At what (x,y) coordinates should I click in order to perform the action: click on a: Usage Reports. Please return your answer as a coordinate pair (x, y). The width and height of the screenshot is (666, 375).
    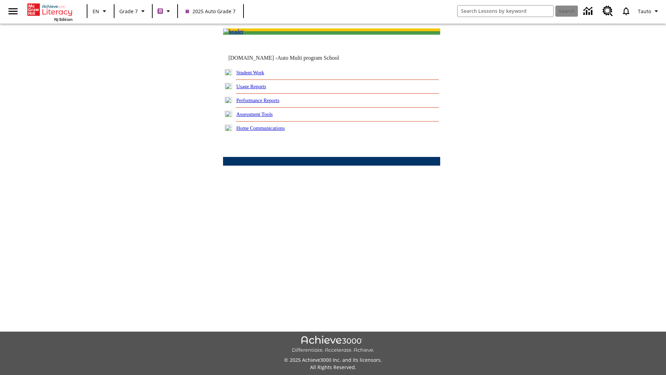
    Looking at the image, I should click on (251, 86).